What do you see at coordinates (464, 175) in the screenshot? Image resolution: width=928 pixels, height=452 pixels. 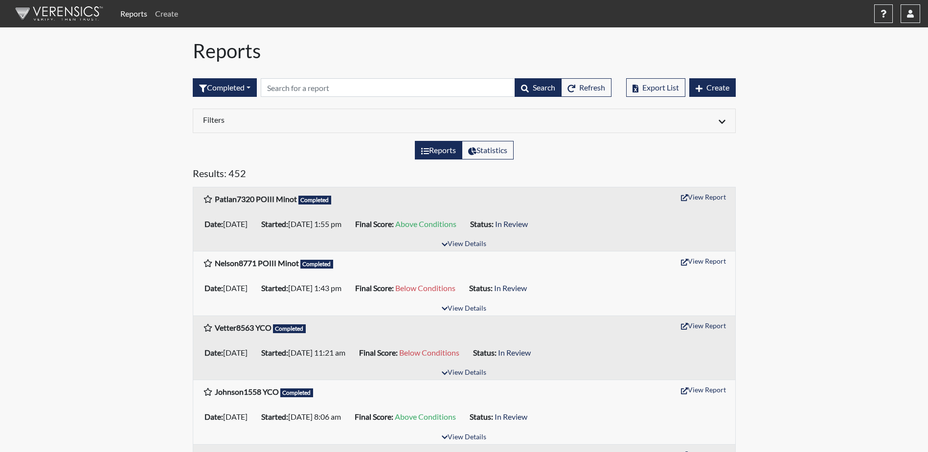 I see `h5: Results: 452` at bounding box center [464, 175].